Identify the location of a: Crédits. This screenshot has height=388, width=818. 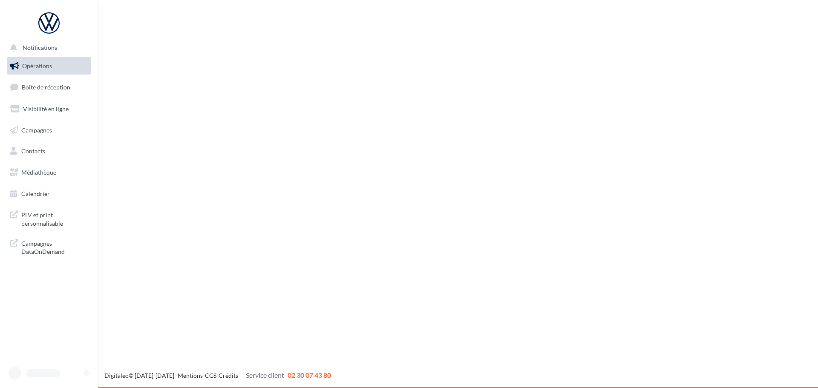
(228, 375).